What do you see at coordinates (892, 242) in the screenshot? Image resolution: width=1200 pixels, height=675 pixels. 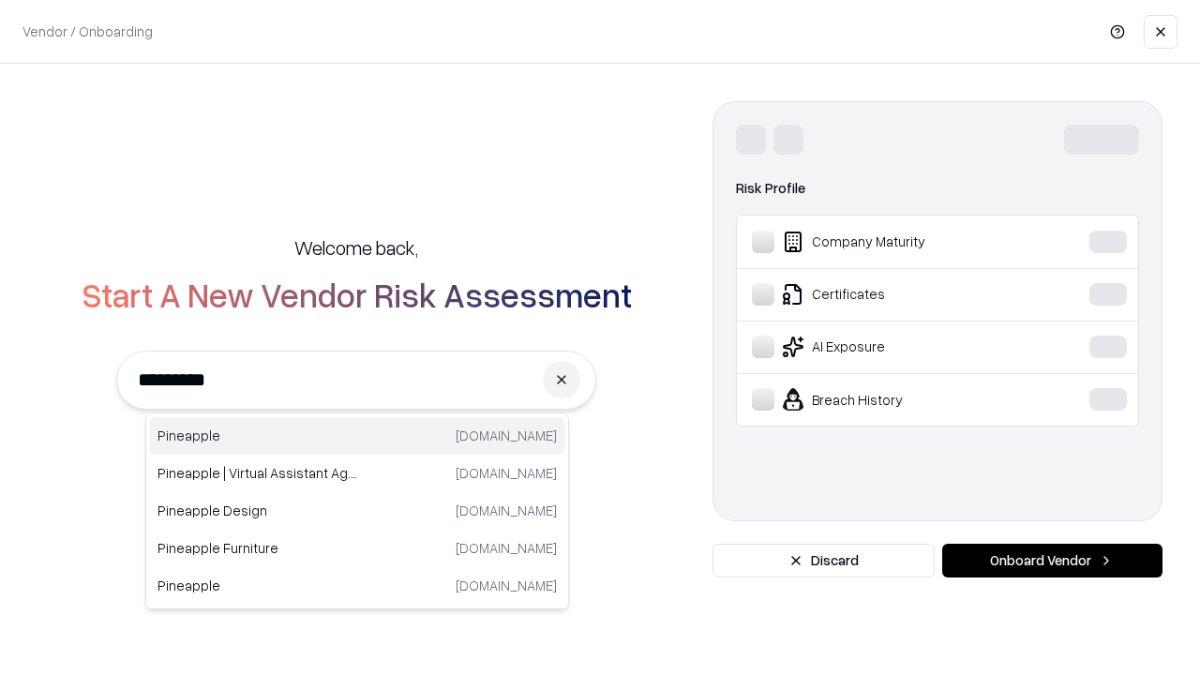 I see `div: Company Maturity` at bounding box center [892, 242].